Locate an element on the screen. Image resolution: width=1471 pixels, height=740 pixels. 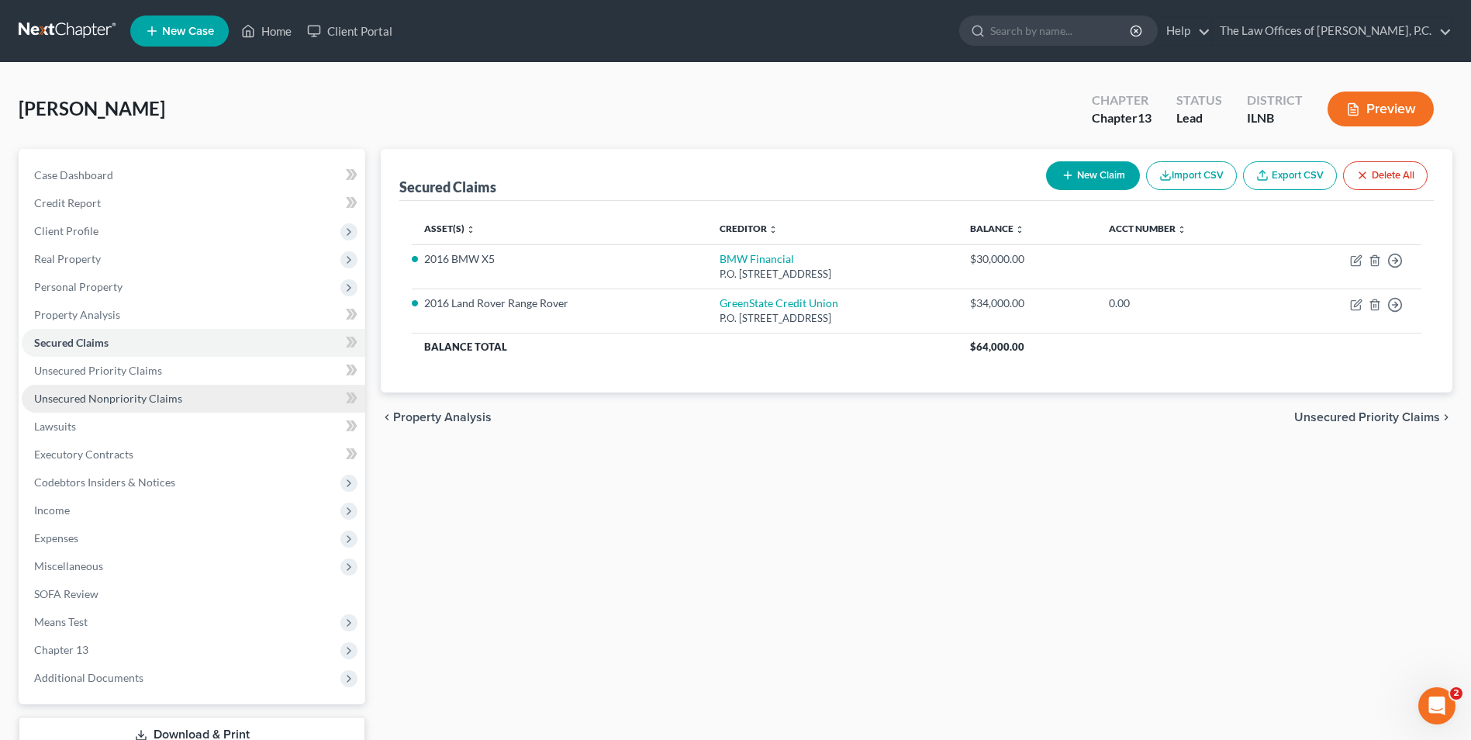
a: Secured Claims is located at coordinates (193, 343).